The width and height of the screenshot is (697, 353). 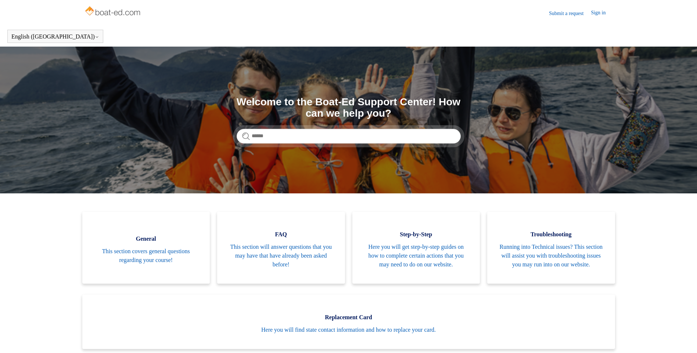 What do you see at coordinates (113, 12) in the screenshot?
I see `img: Boat-Ed Help Center home page` at bounding box center [113, 12].